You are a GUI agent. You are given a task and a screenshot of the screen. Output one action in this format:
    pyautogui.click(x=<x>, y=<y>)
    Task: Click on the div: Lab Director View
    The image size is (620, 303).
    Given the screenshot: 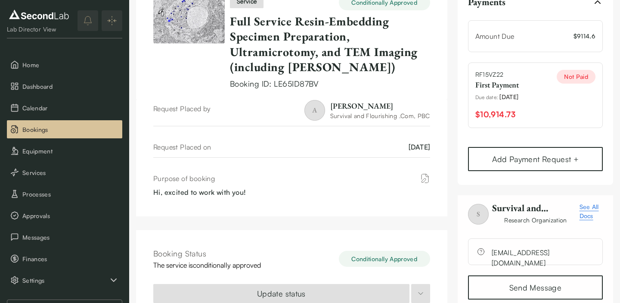 What is the action you would take?
    pyautogui.click(x=39, y=29)
    